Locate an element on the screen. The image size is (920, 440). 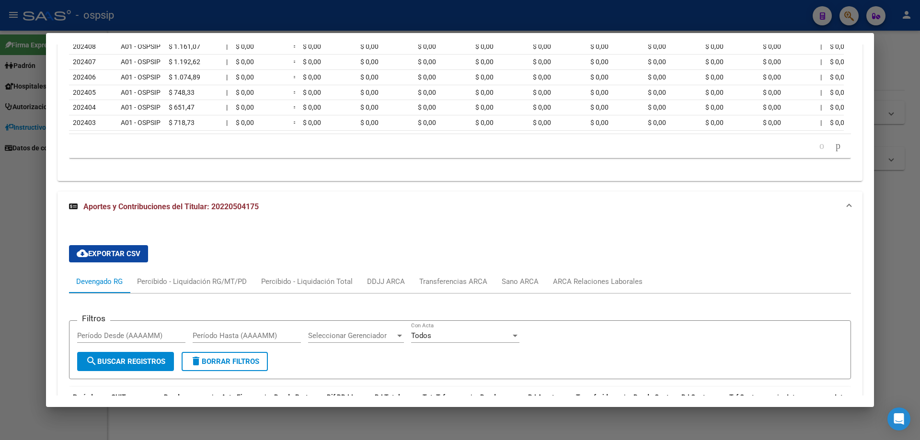
mat-icon: search is located at coordinates (92, 361).